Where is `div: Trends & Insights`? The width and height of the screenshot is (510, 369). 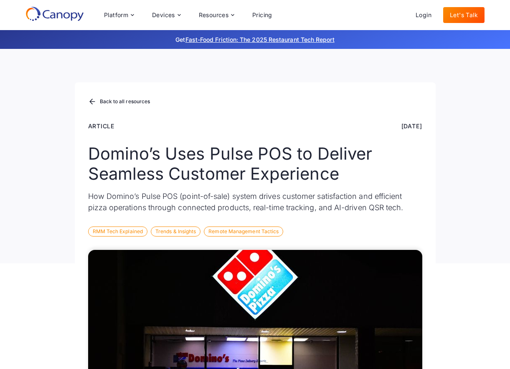 div: Trends & Insights is located at coordinates (175, 231).